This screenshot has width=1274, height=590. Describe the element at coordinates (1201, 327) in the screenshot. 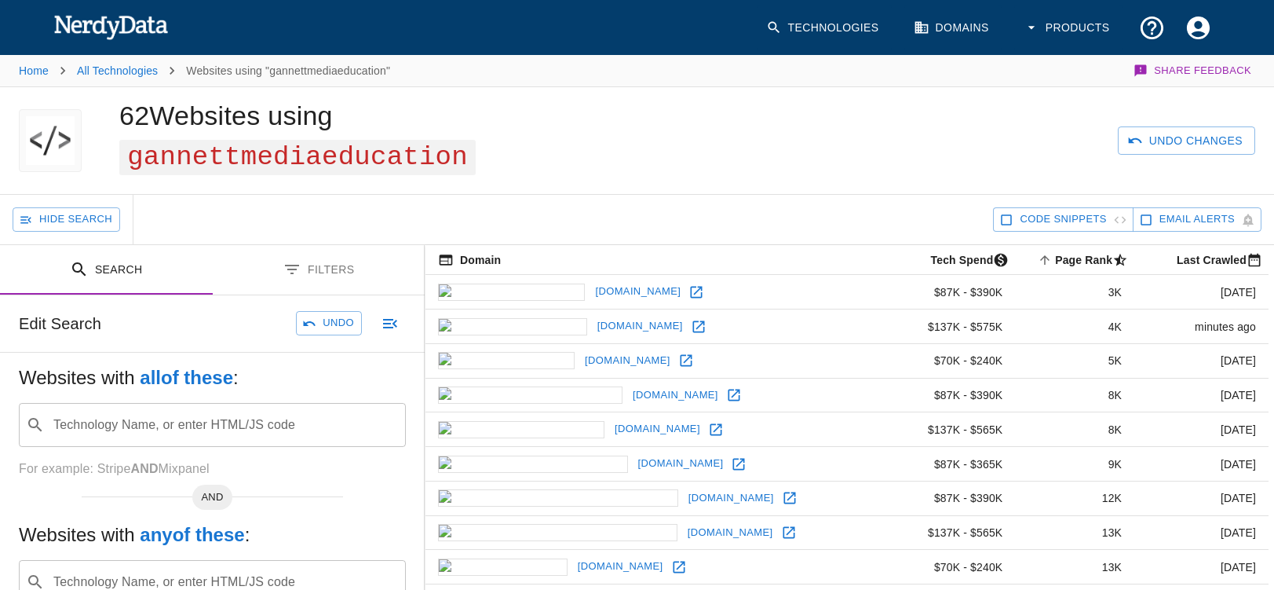

I see `td: minutes ago` at that location.